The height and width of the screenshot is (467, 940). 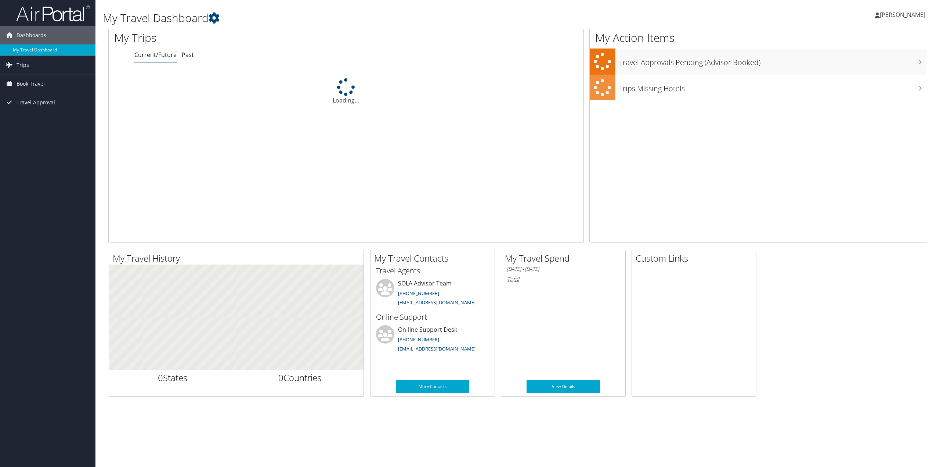 I want to click on li: SOLA Advisor Team, so click(x=432, y=294).